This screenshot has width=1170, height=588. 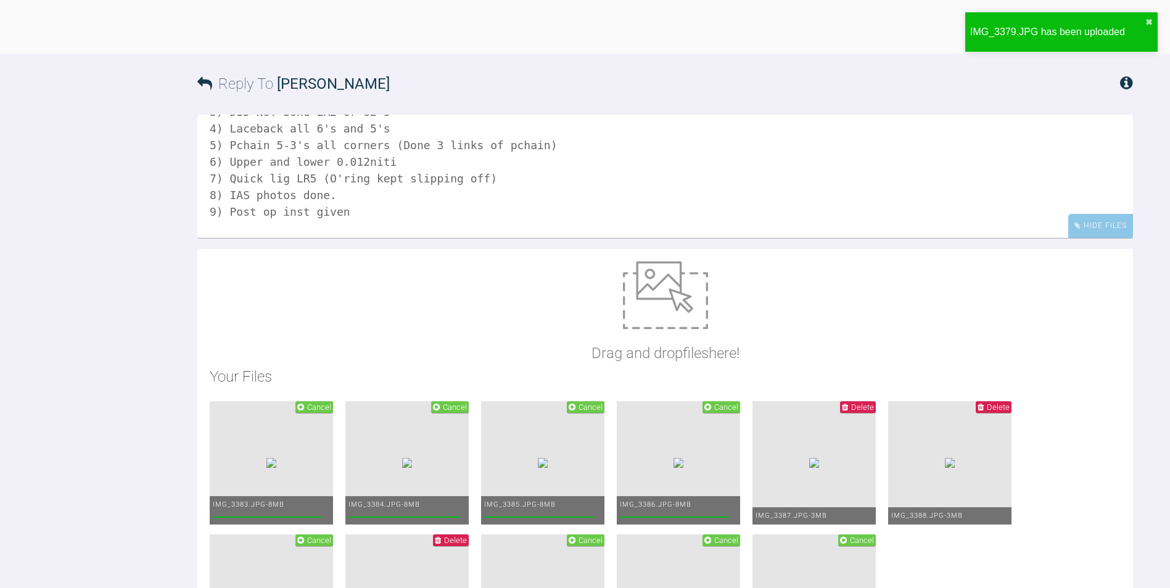 What do you see at coordinates (248, 504) in the screenshot?
I see `span: IMG_3383.JPG - 8MB` at bounding box center [248, 504].